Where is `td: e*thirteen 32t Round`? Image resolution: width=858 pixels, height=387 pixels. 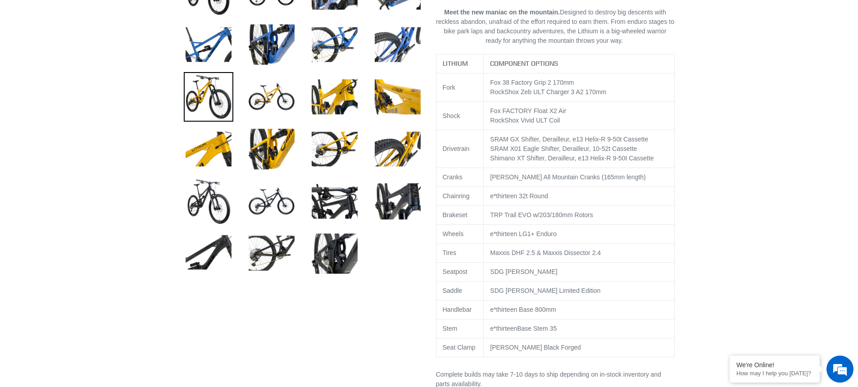 td: e*thirteen 32t Round is located at coordinates (579, 196).